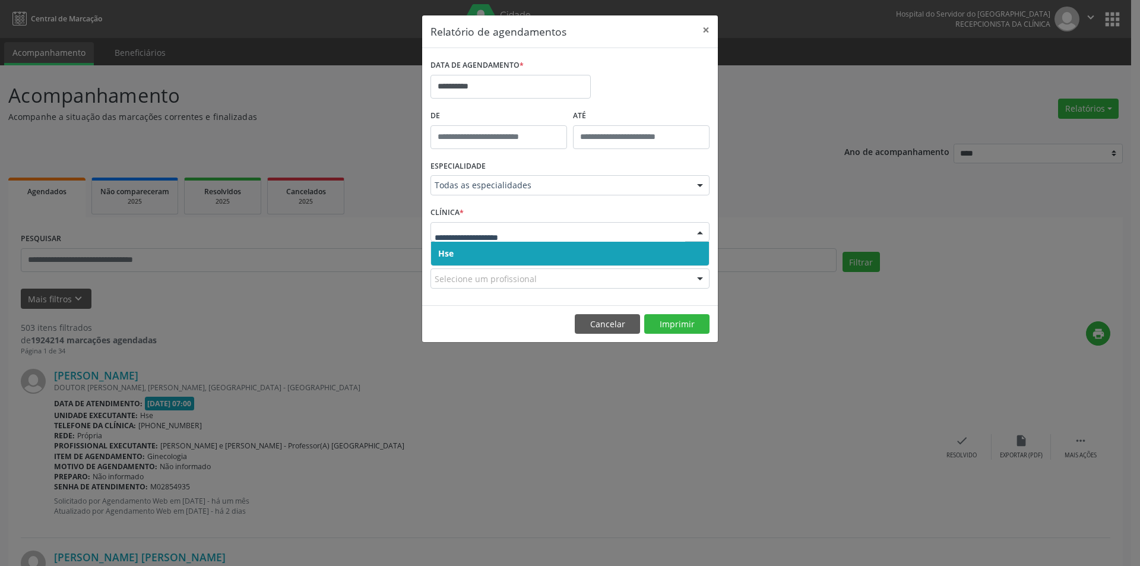 The image size is (1140, 566). What do you see at coordinates (446, 253) in the screenshot?
I see `span: Hse` at bounding box center [446, 253].